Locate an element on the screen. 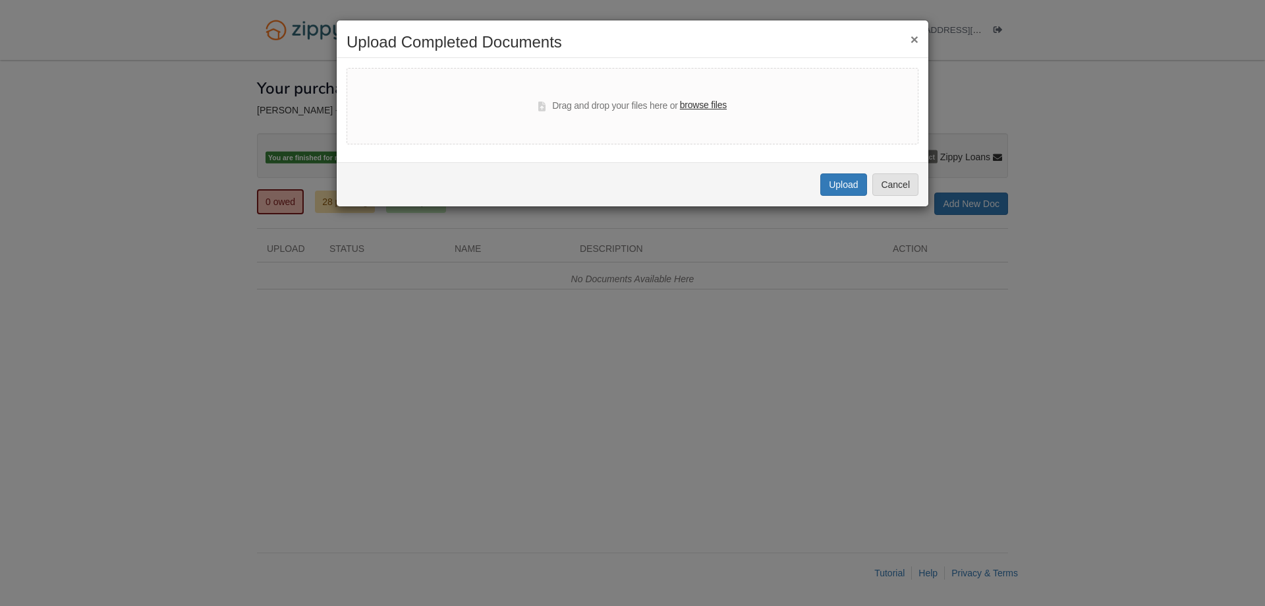  button: Upload is located at coordinates (844, 185).